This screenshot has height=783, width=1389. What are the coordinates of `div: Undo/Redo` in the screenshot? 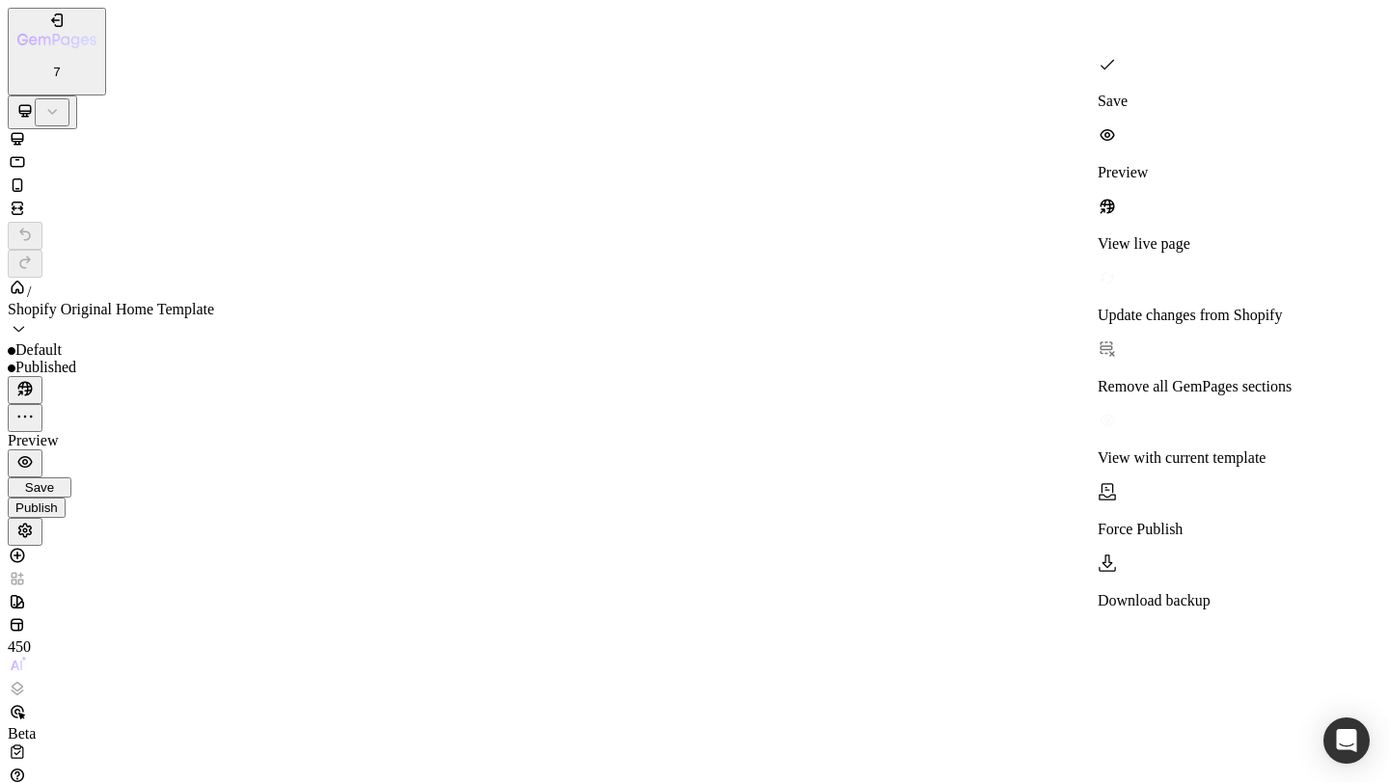 It's located at (694, 250).